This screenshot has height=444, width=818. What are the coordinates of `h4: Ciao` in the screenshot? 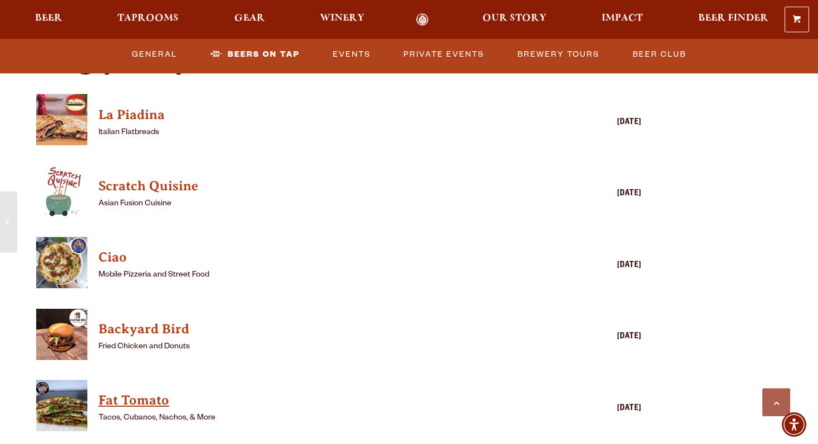 It's located at (323, 258).